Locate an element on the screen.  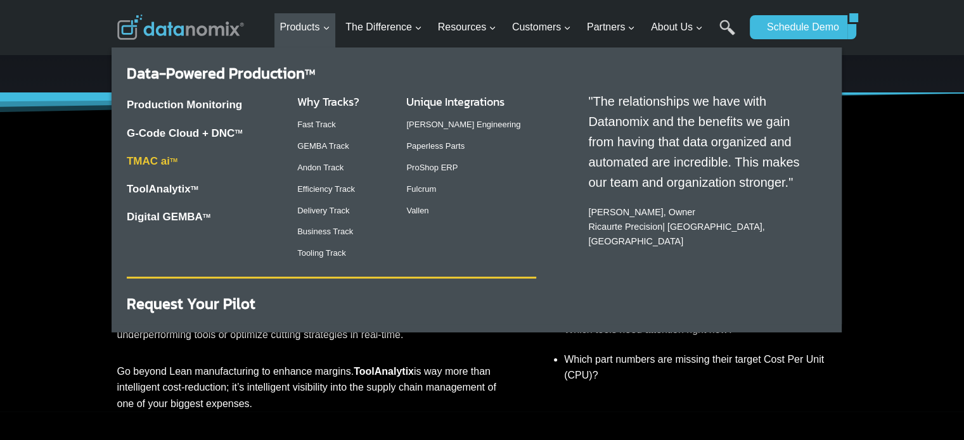
span: Resources is located at coordinates (467, 27).